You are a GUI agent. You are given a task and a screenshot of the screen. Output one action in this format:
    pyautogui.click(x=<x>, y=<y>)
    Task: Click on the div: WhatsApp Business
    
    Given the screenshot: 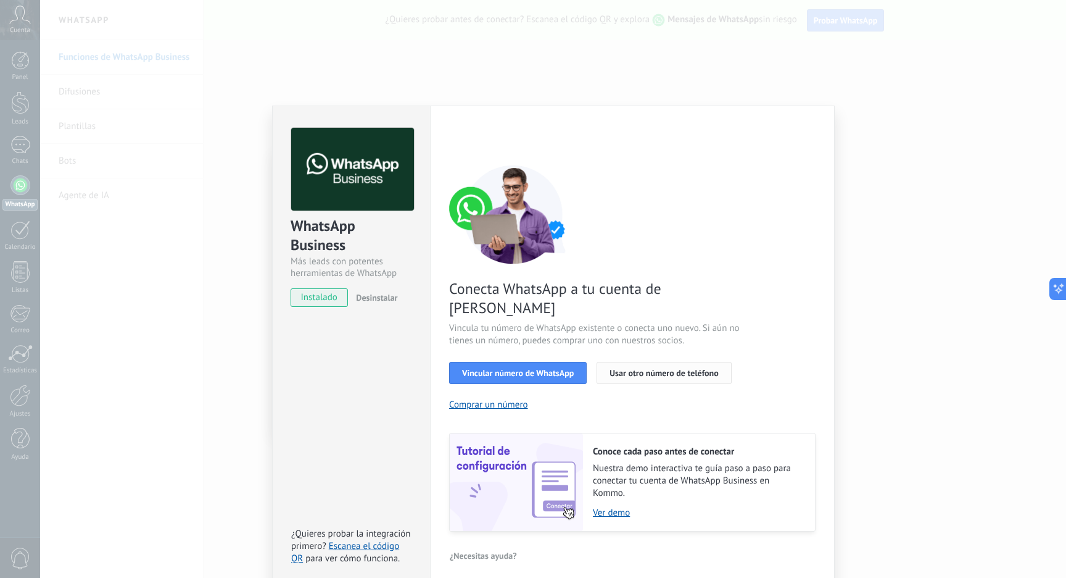 What is the action you would take?
    pyautogui.click(x=351, y=236)
    